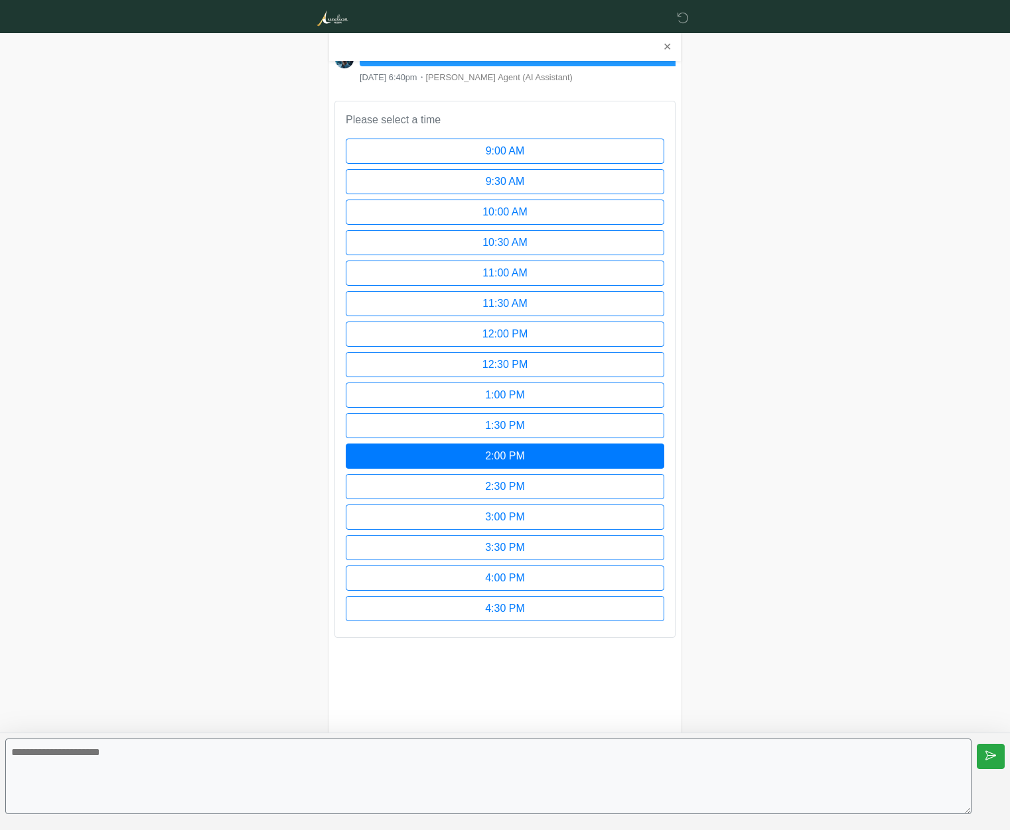  What do you see at coordinates (505, 212) in the screenshot?
I see `button: 10:00 AM` at bounding box center [505, 212].